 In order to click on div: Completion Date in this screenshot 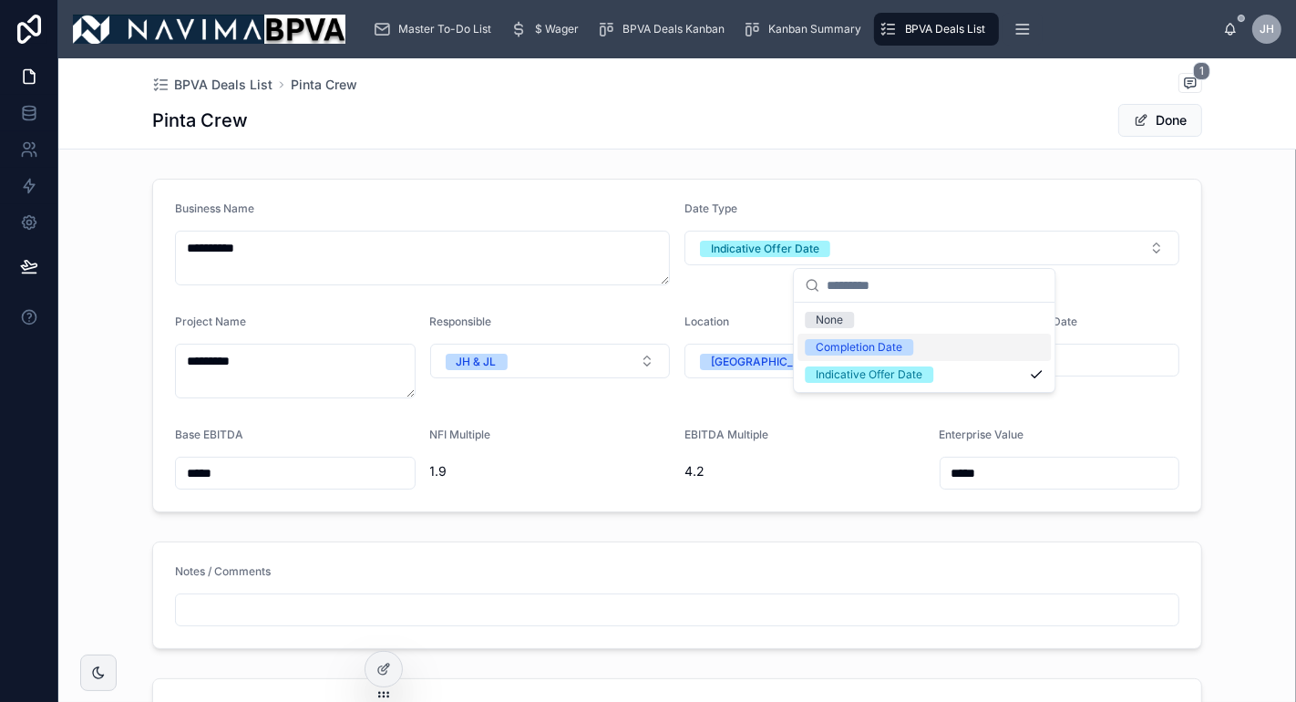, I will do `click(859, 347)`.